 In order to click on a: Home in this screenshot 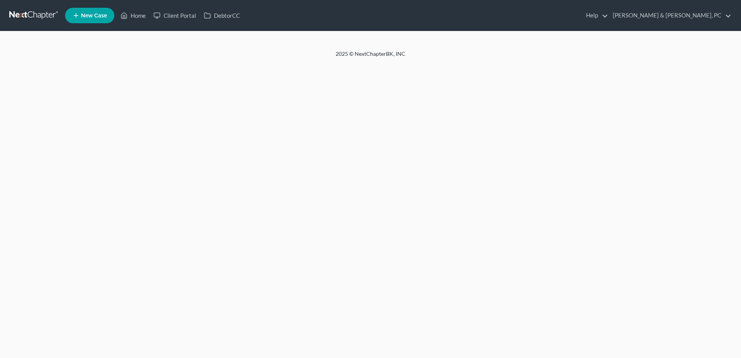, I will do `click(133, 16)`.